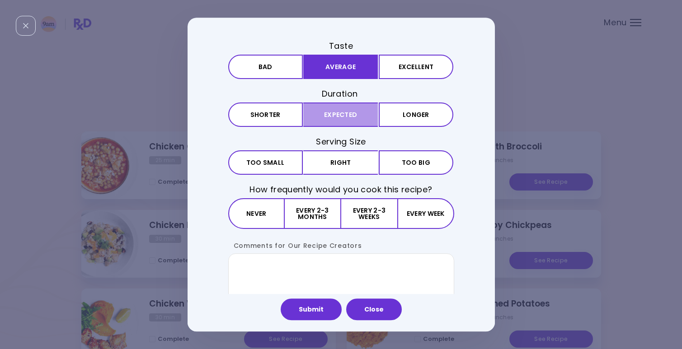 The image size is (682, 349). I want to click on h3: Serving Size, so click(341, 141).